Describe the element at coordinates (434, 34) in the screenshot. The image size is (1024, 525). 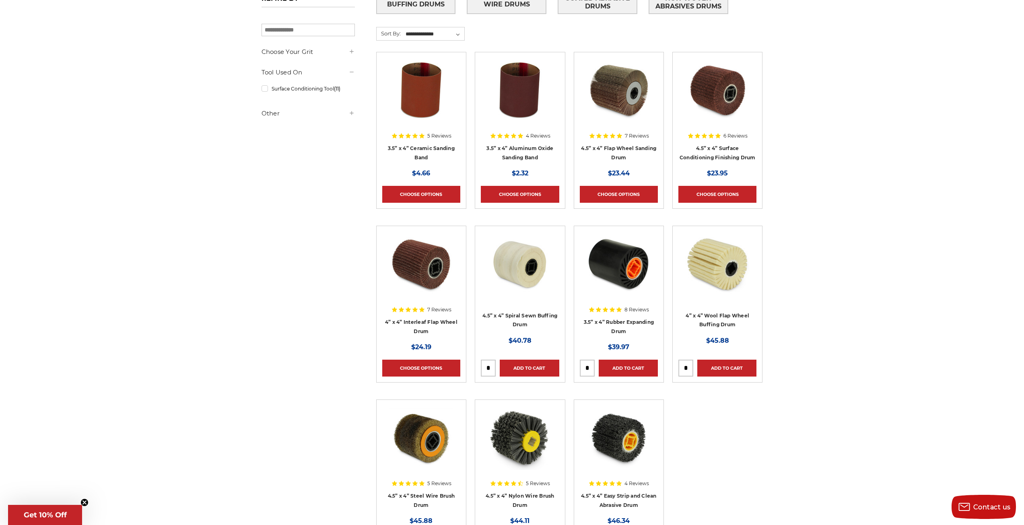
I see `select: Sort By:` at that location.